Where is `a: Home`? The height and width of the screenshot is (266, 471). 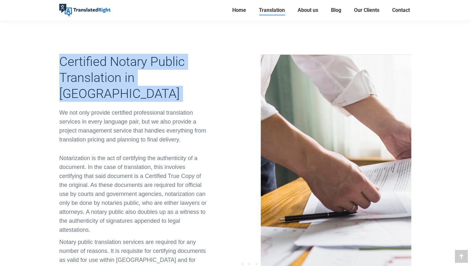
a: Home is located at coordinates (239, 10).